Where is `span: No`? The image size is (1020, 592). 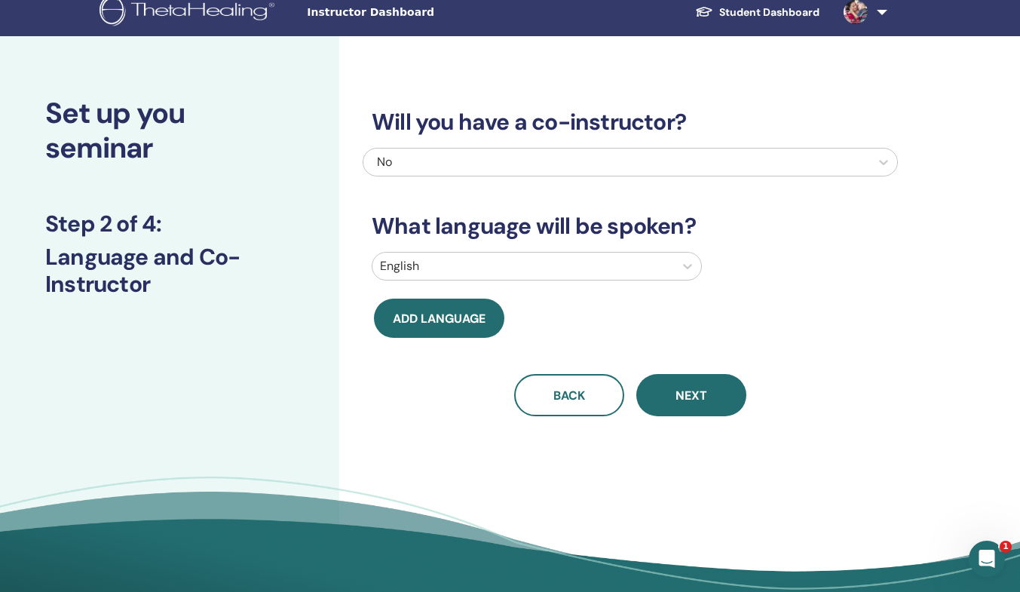
span: No is located at coordinates (384, 161).